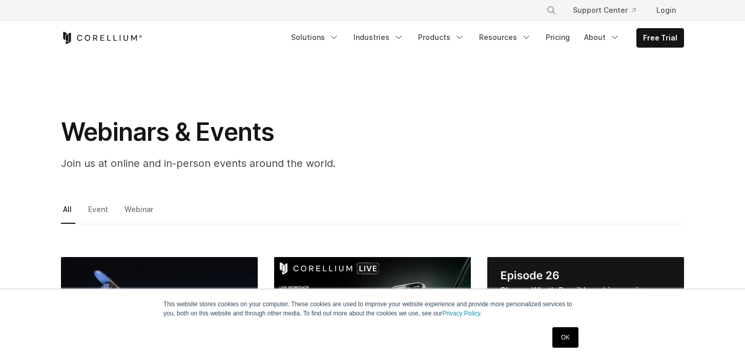  What do you see at coordinates (557, 37) in the screenshot?
I see `a: Pricing` at bounding box center [557, 37].